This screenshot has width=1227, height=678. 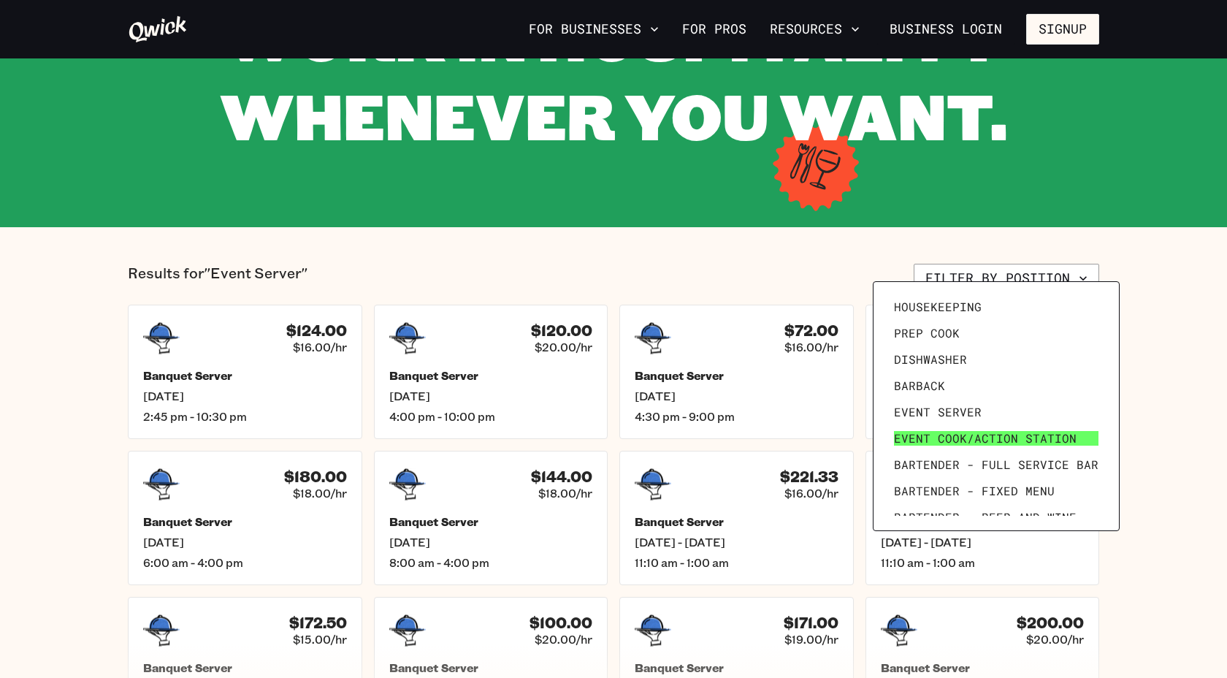 What do you see at coordinates (920, 386) in the screenshot?
I see `span: Barback` at bounding box center [920, 386].